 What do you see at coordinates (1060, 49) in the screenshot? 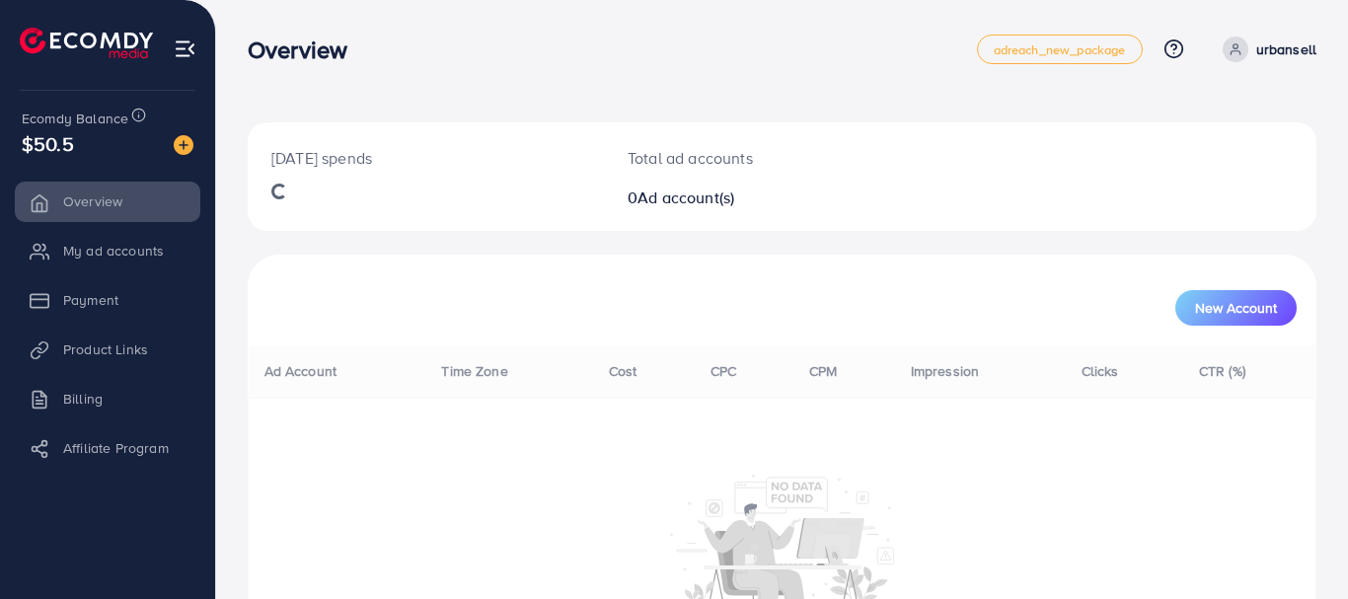
I see `span: adreach_new_package` at bounding box center [1060, 49].